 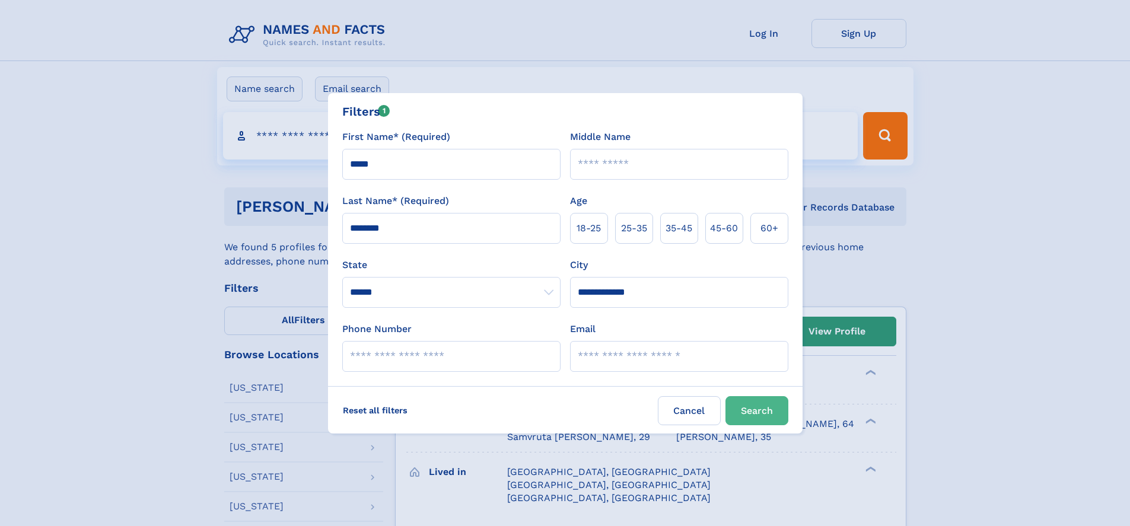 What do you see at coordinates (588, 228) in the screenshot?
I see `span: 18‑25` at bounding box center [588, 228].